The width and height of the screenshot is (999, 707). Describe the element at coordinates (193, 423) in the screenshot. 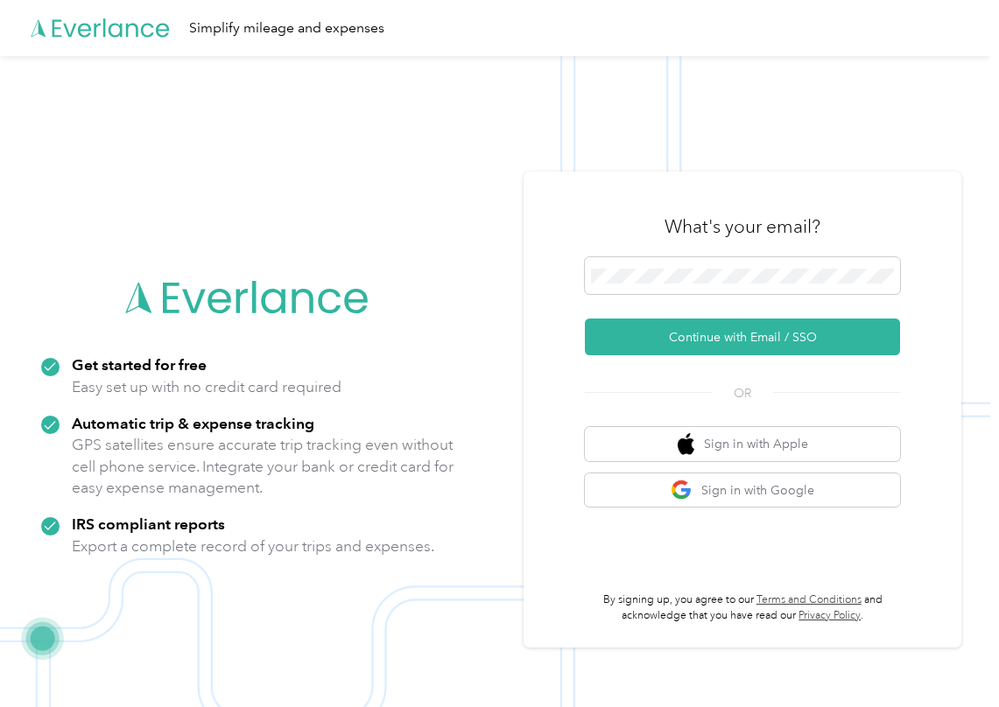

I see `strong: Automatic trip & expense tracking` at that location.